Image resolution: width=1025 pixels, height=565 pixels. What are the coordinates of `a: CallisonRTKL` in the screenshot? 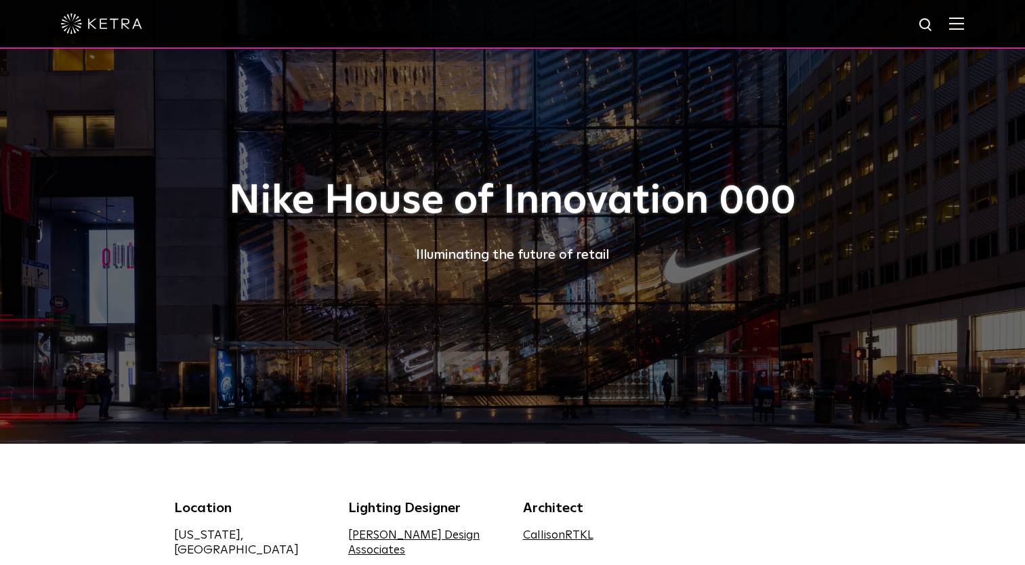 It's located at (558, 535).